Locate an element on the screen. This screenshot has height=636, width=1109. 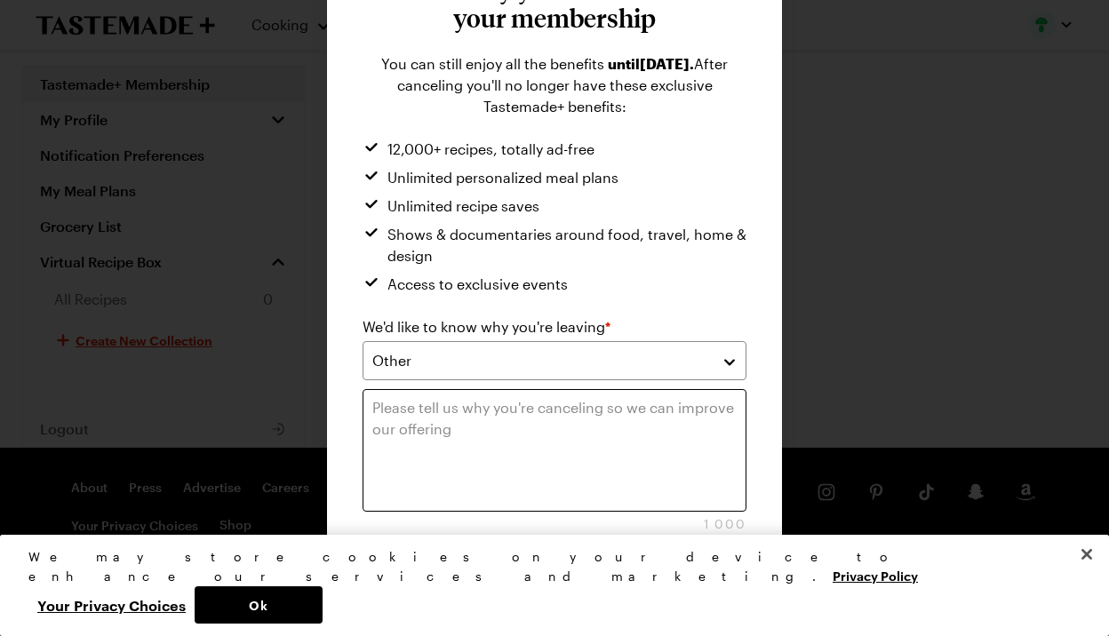
button: Your Privacy Choices is located at coordinates (111, 605).